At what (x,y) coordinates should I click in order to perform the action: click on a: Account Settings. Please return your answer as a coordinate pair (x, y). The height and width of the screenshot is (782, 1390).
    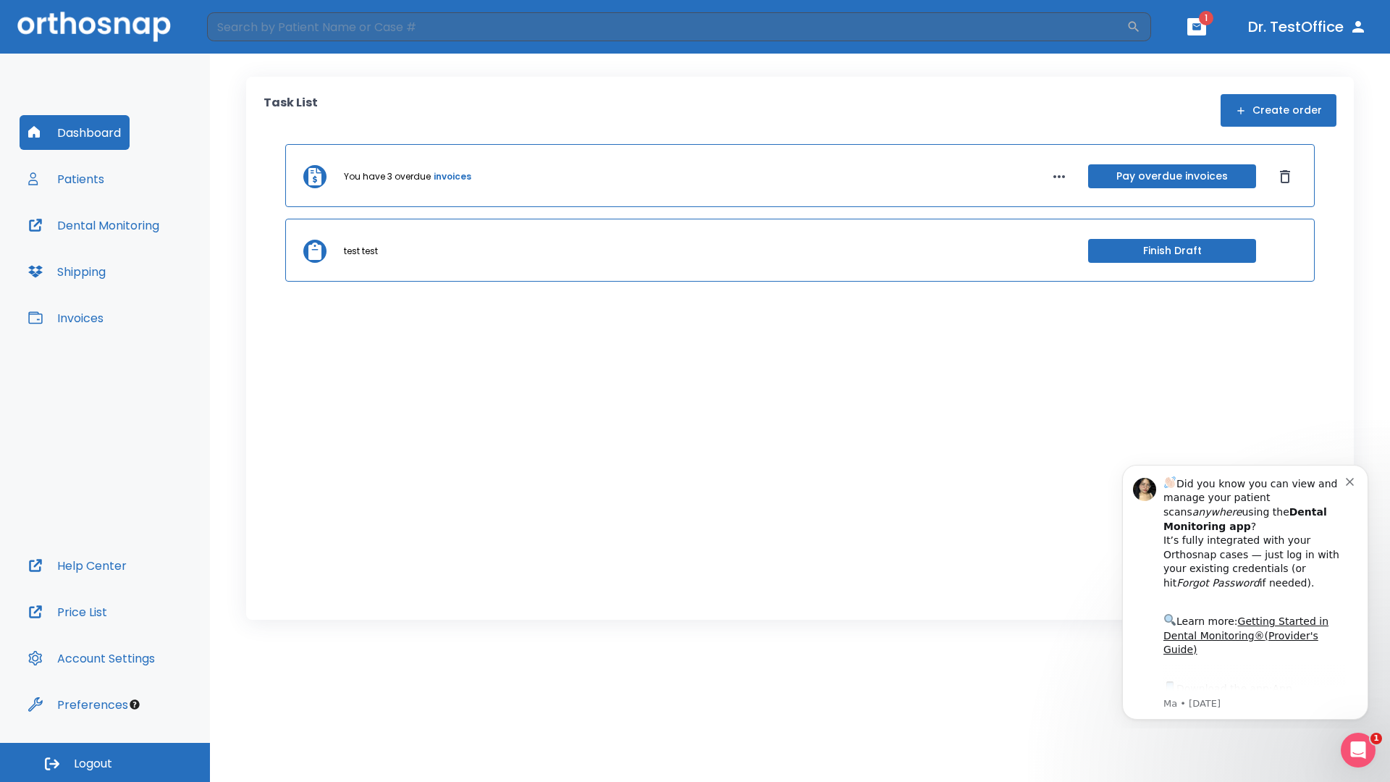
    Looking at the image, I should click on (91, 658).